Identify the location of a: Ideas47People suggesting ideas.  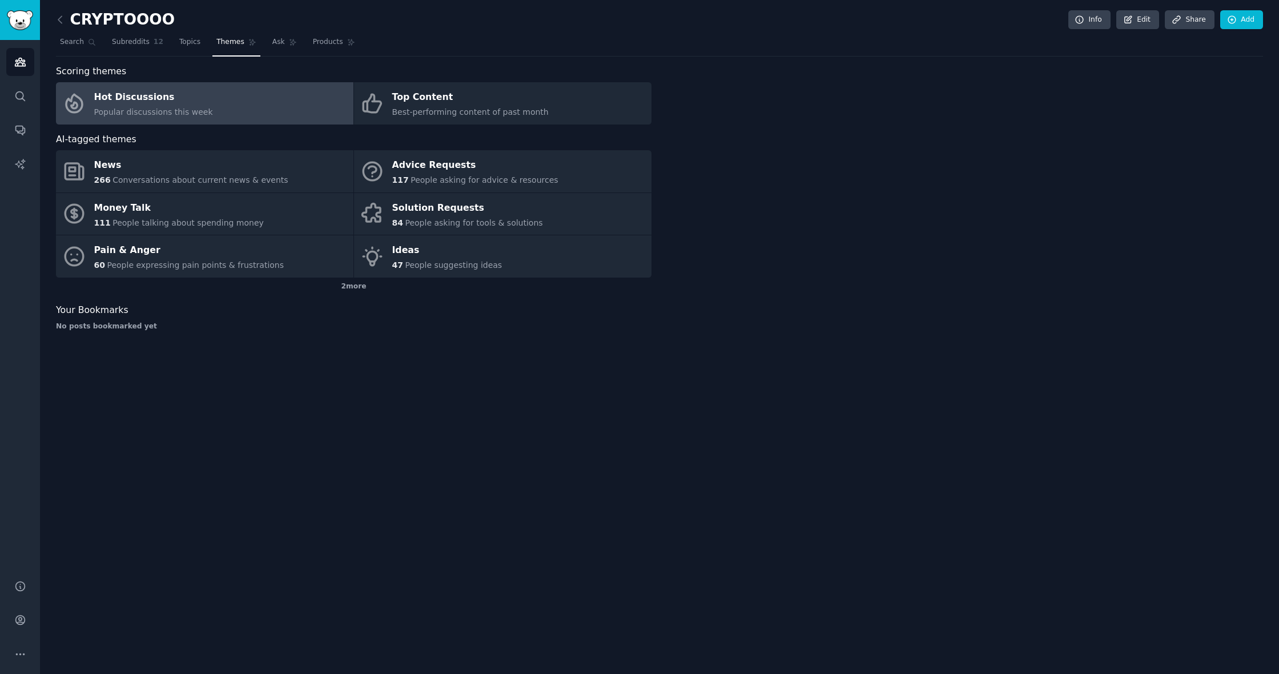
(503, 256).